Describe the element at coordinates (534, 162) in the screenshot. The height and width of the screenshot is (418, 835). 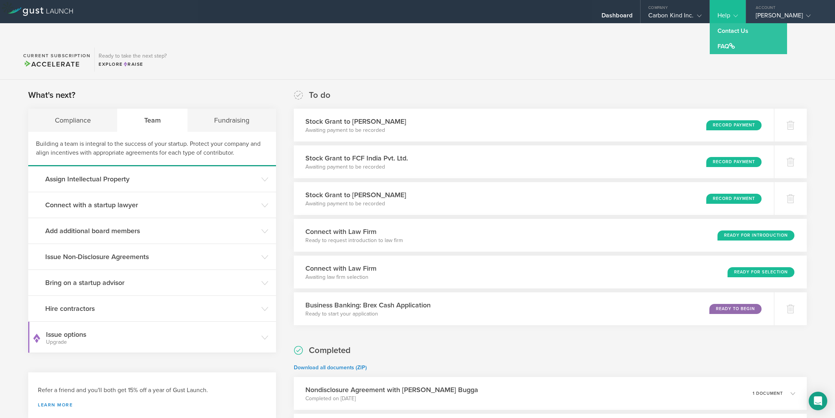
I see `div: Stock Grant to FCF India Pvt. Ltd.Awaiting payment to be recordedRecord Payment` at that location.